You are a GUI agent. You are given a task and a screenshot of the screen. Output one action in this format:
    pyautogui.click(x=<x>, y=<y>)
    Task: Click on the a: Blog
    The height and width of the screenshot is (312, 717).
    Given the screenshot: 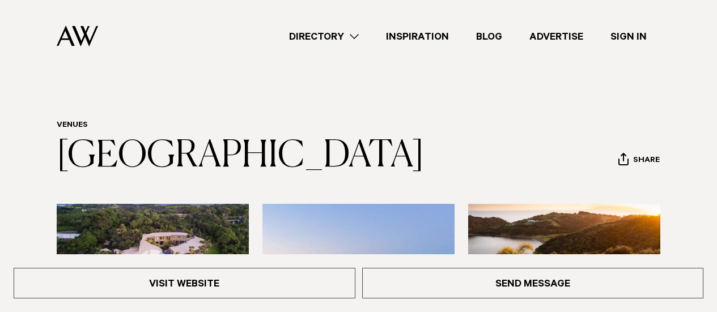 What is the action you would take?
    pyautogui.click(x=489, y=36)
    